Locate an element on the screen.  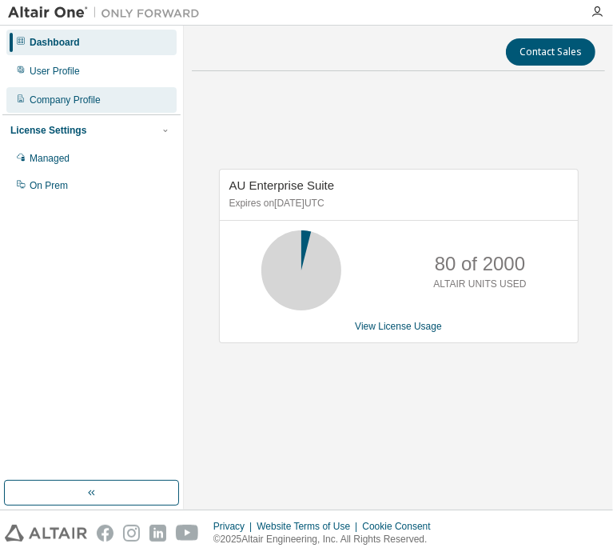
img: facebook.svg is located at coordinates (105, 533).